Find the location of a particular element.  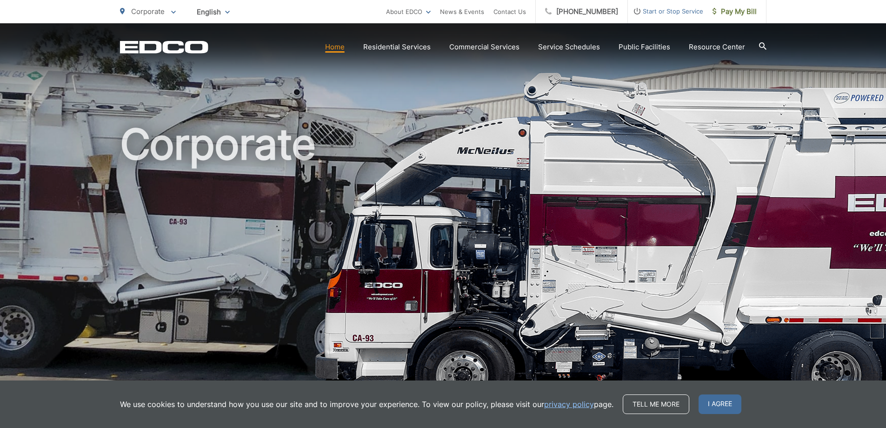

p: We use cookies to understand how you use our site and to improve your experience. To view our pol... is located at coordinates (367, 404).